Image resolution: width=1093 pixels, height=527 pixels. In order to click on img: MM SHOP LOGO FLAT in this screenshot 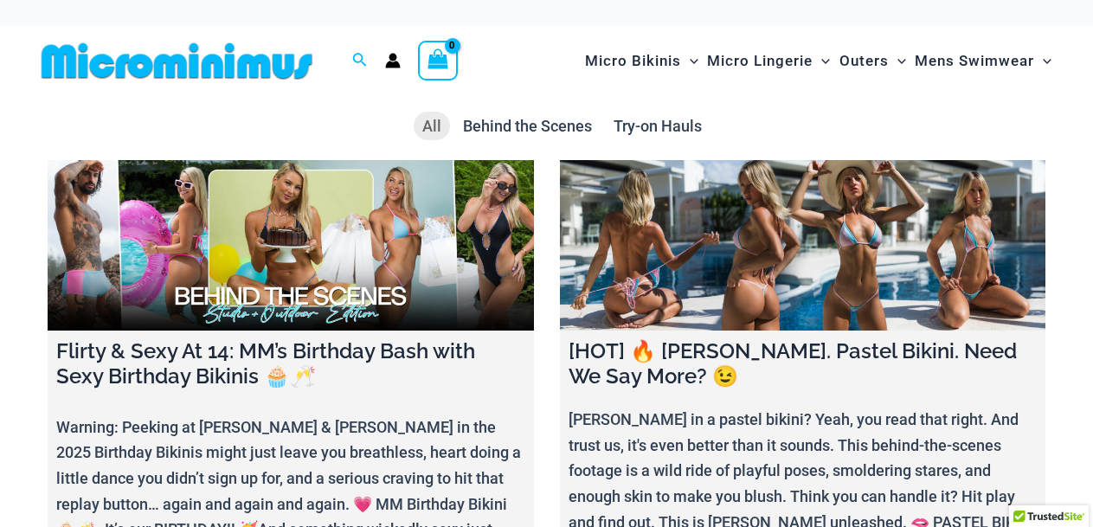, I will do `click(177, 61)`.